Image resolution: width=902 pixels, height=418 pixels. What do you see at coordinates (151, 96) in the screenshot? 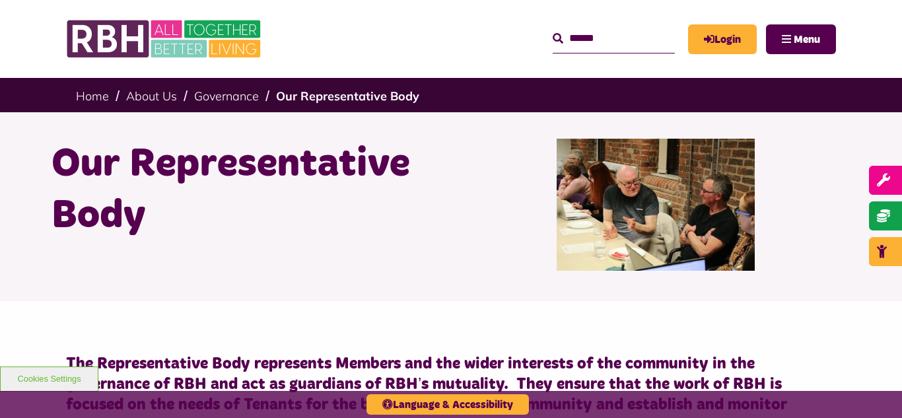
I see `a: About Us` at bounding box center [151, 96].